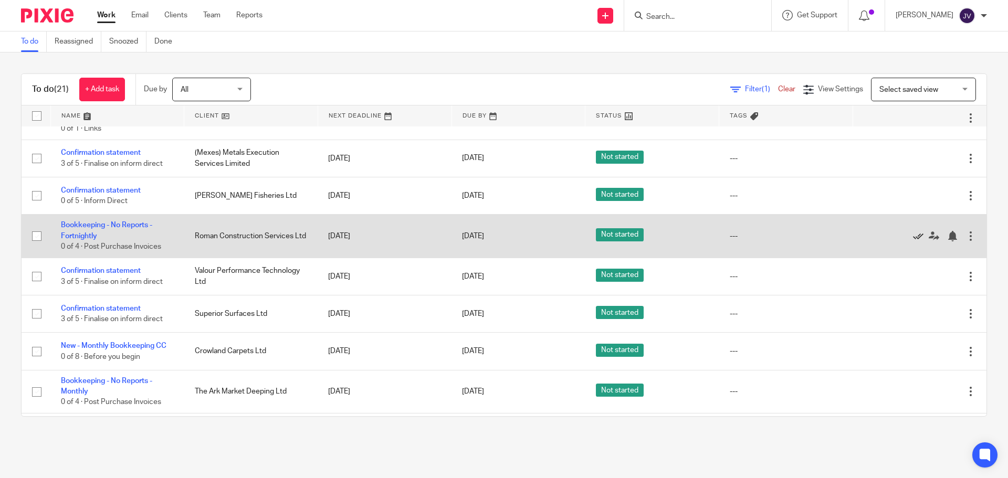 The image size is (1008, 478). What do you see at coordinates (140, 15) in the screenshot?
I see `a: Email` at bounding box center [140, 15].